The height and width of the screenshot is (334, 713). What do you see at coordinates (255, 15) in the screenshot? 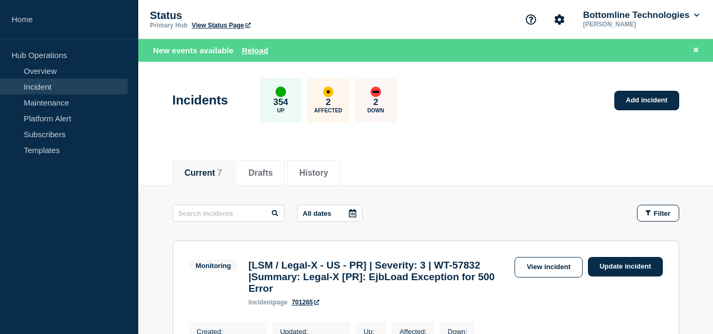
I see `p: Status` at bounding box center [255, 15].